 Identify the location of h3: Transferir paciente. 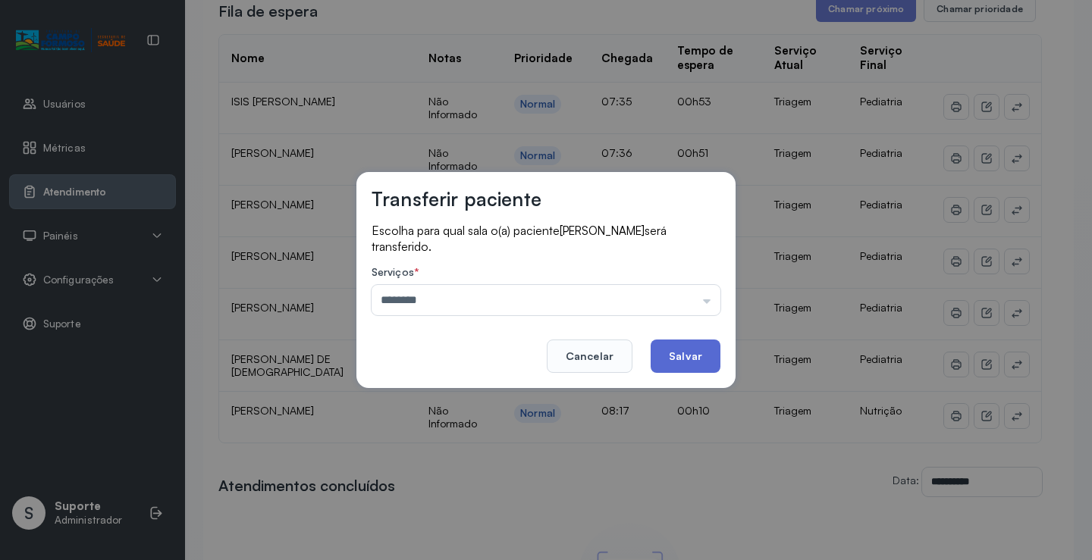
(456, 199).